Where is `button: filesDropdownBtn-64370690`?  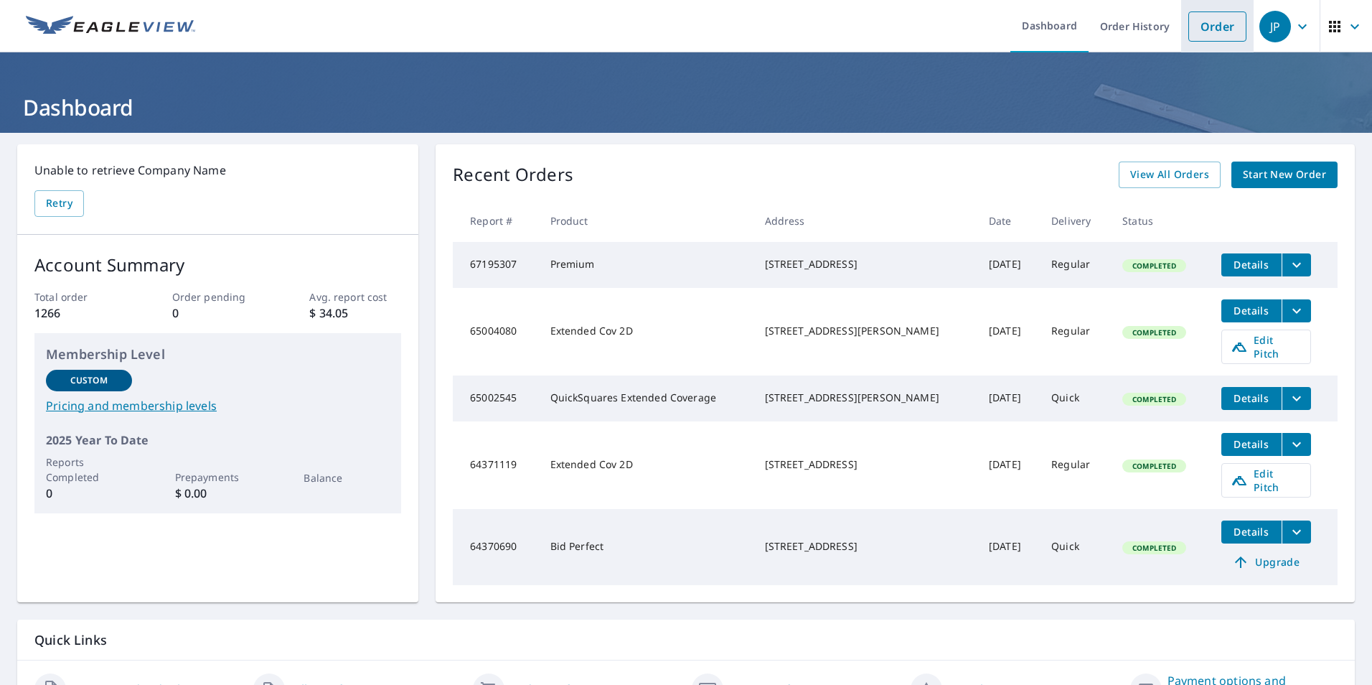
button: filesDropdownBtn-64370690 is located at coordinates (1296, 532).